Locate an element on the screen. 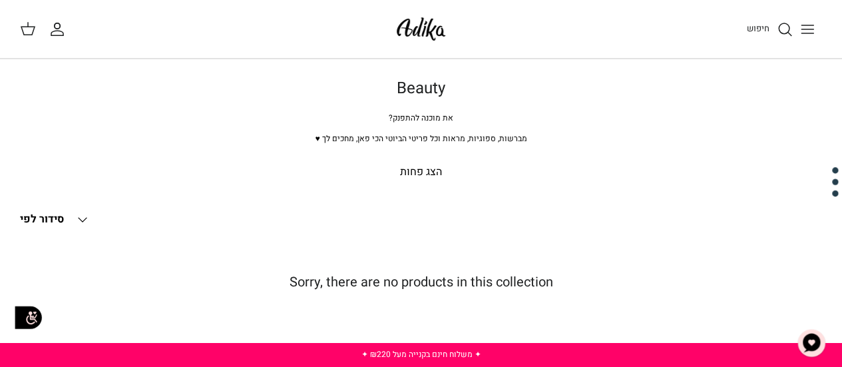 This screenshot has width=842, height=367. a: החשבון שלי is located at coordinates (60, 29).